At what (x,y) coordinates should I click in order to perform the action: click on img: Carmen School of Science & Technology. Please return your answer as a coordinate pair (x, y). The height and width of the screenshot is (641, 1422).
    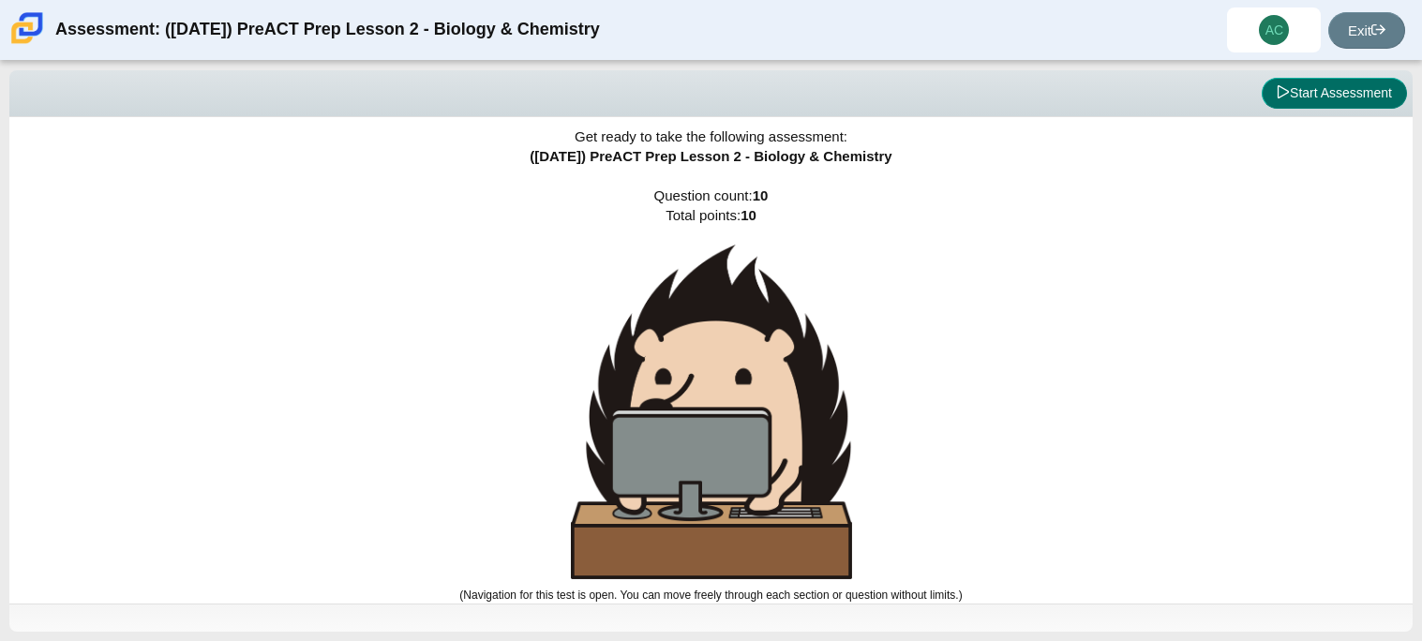
    Looking at the image, I should click on (27, 28).